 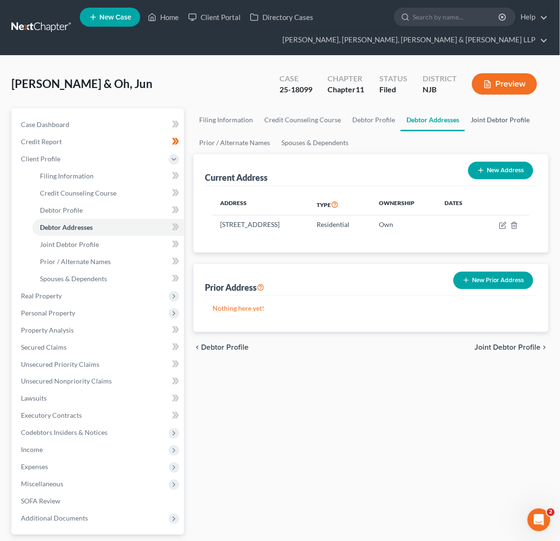 What do you see at coordinates (98, 364) in the screenshot?
I see `a: Unsecured Priority Claims` at bounding box center [98, 364].